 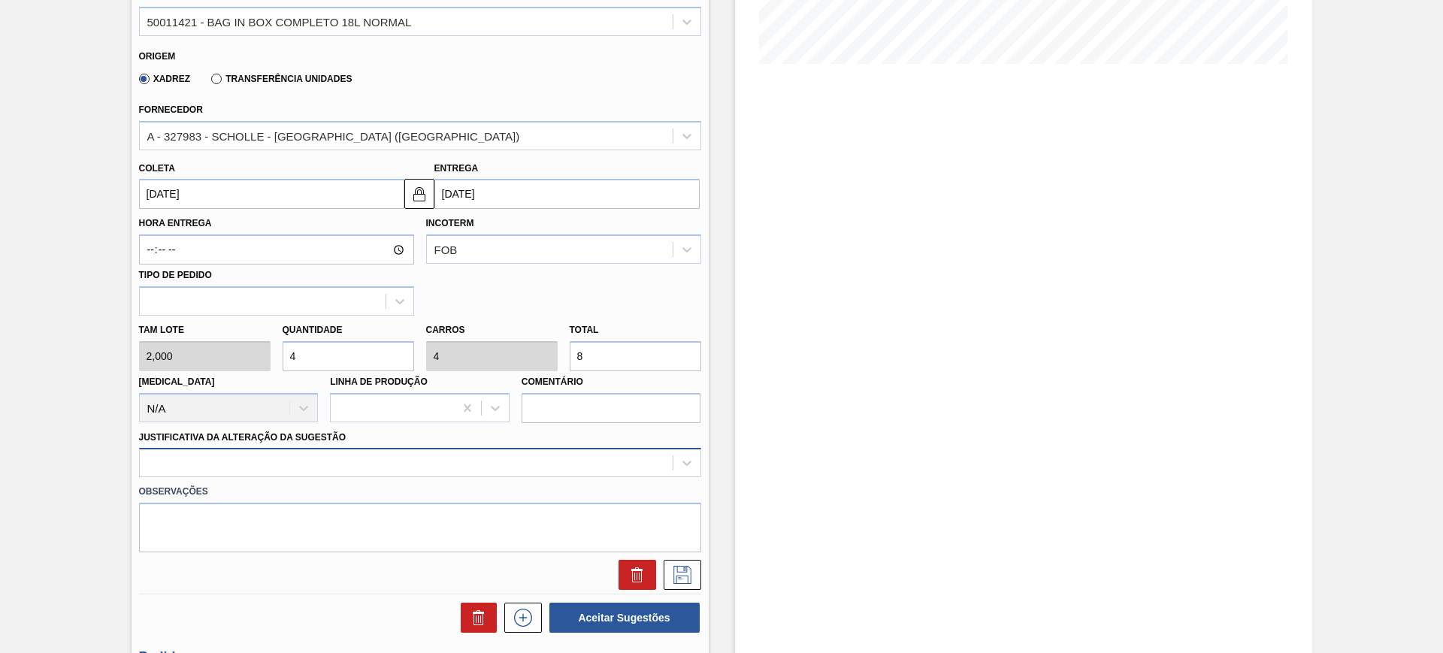 What do you see at coordinates (165, 79) in the screenshot?
I see `label: Xadrez` at bounding box center [165, 79].